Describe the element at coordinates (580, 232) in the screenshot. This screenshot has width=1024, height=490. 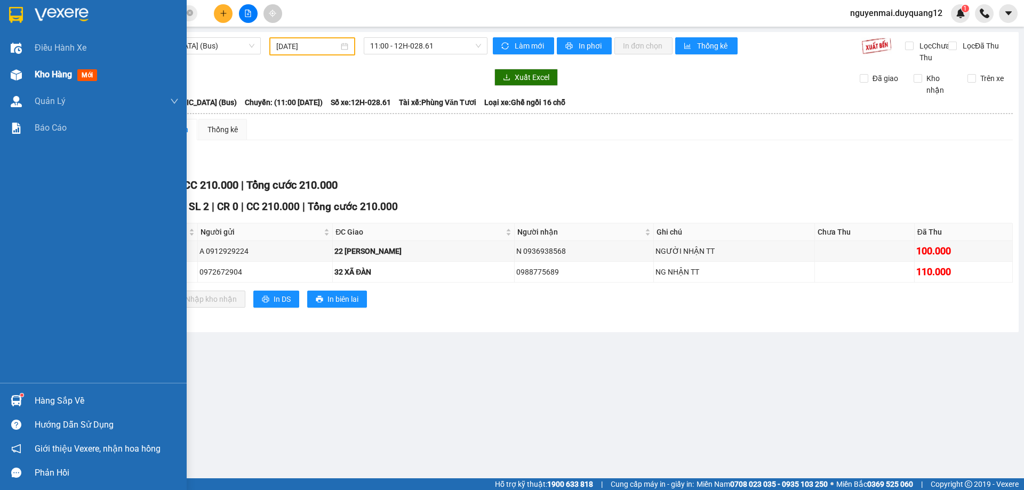
I see `span: Người nhận` at that location.